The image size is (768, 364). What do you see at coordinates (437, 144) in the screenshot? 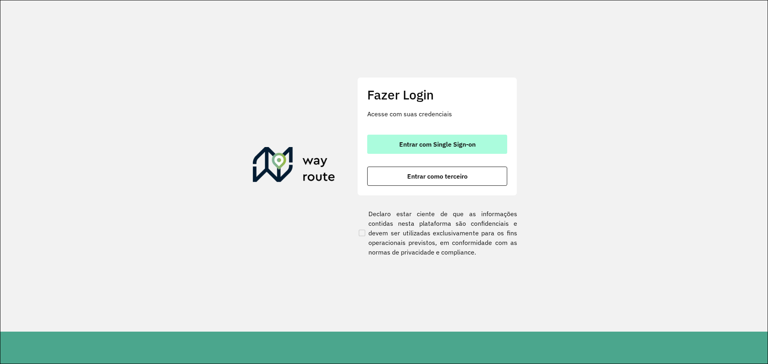
I see `span: Entrar com Single Sign-on` at bounding box center [437, 144].